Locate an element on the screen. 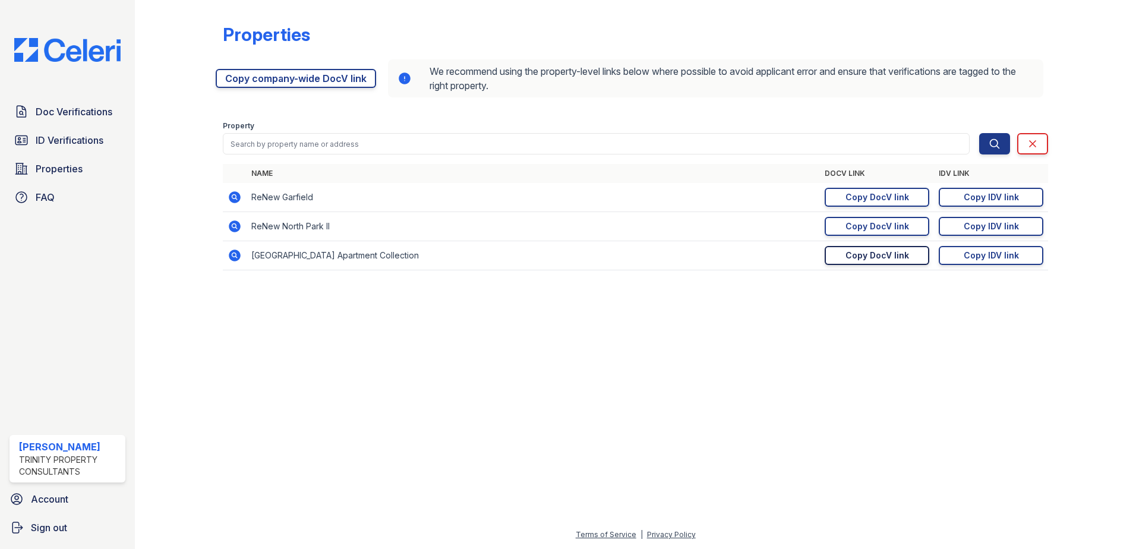  a: Properties is located at coordinates (67, 169).